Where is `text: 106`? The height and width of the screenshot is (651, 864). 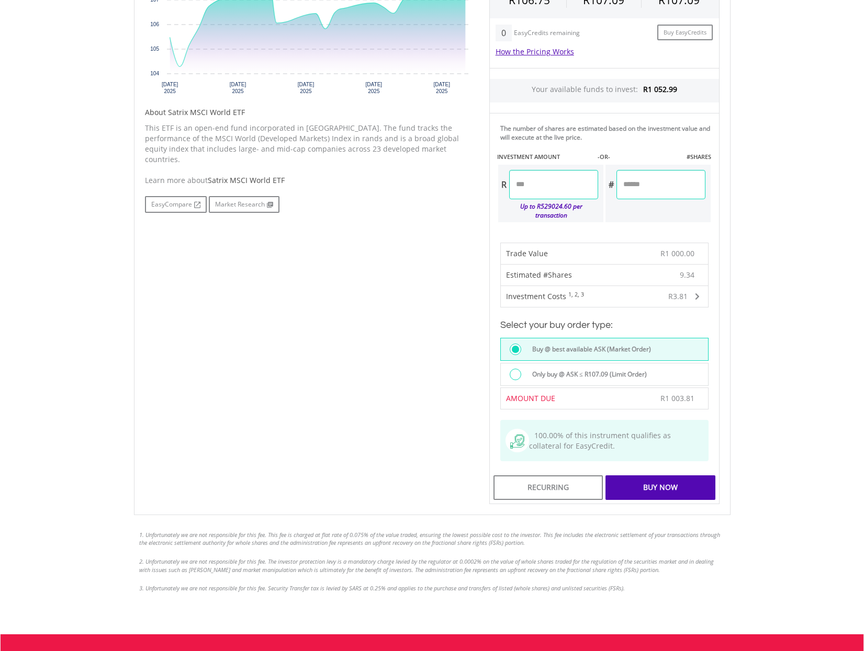
text: 106 is located at coordinates (154, 24).